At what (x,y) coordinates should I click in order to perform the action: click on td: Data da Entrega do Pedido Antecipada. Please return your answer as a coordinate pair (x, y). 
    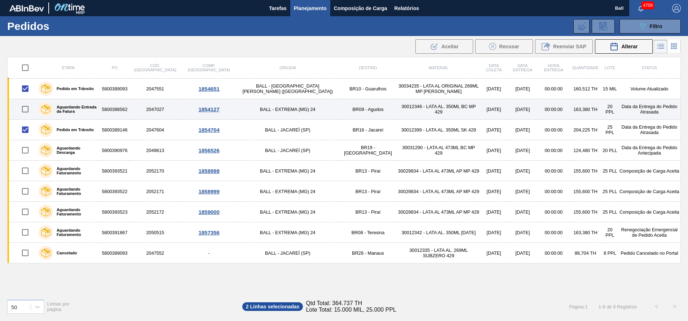
    Looking at the image, I should click on (650, 150).